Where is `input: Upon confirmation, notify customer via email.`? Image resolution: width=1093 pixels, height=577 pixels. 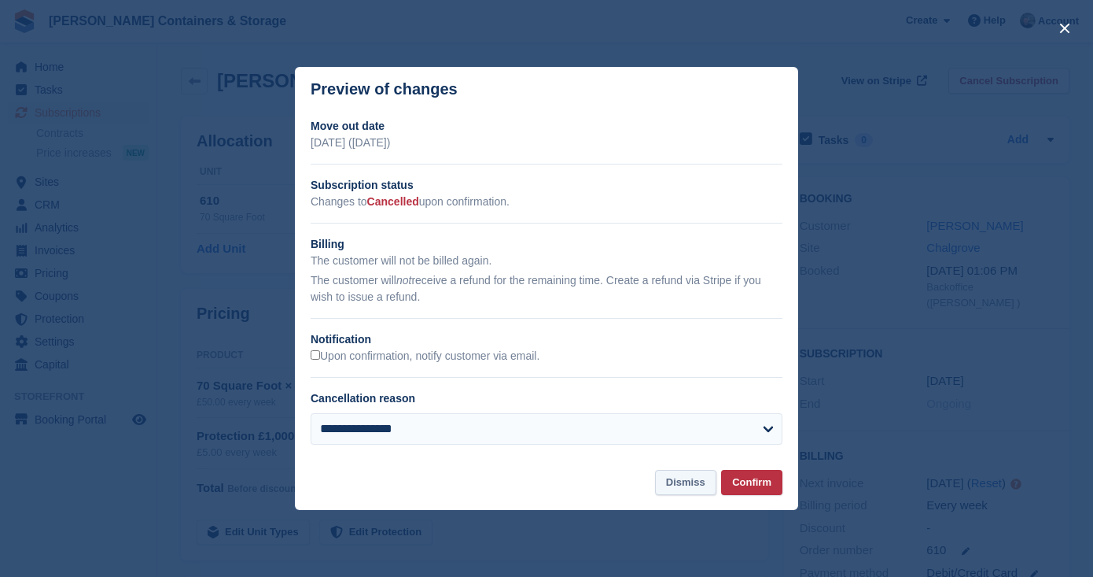 input: Upon confirmation, notify customer via email. is located at coordinates (315, 355).